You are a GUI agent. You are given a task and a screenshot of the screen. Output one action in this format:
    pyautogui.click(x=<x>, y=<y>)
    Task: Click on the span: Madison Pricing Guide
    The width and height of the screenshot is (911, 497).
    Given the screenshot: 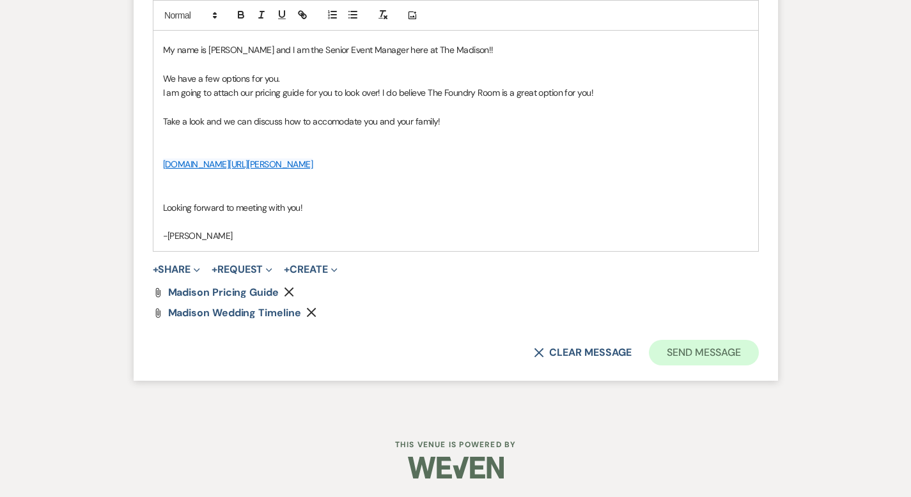 What is the action you would take?
    pyautogui.click(x=223, y=292)
    